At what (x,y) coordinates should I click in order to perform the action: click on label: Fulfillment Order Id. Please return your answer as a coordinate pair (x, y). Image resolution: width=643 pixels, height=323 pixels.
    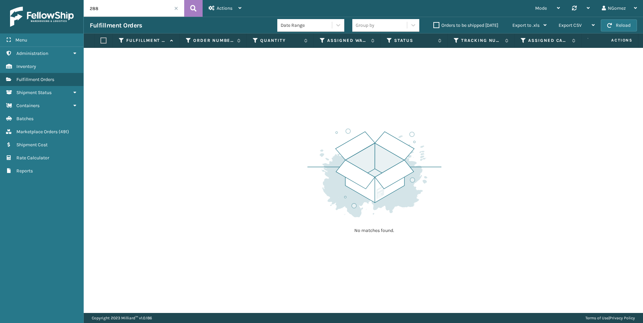
    Looking at the image, I should click on (146, 41).